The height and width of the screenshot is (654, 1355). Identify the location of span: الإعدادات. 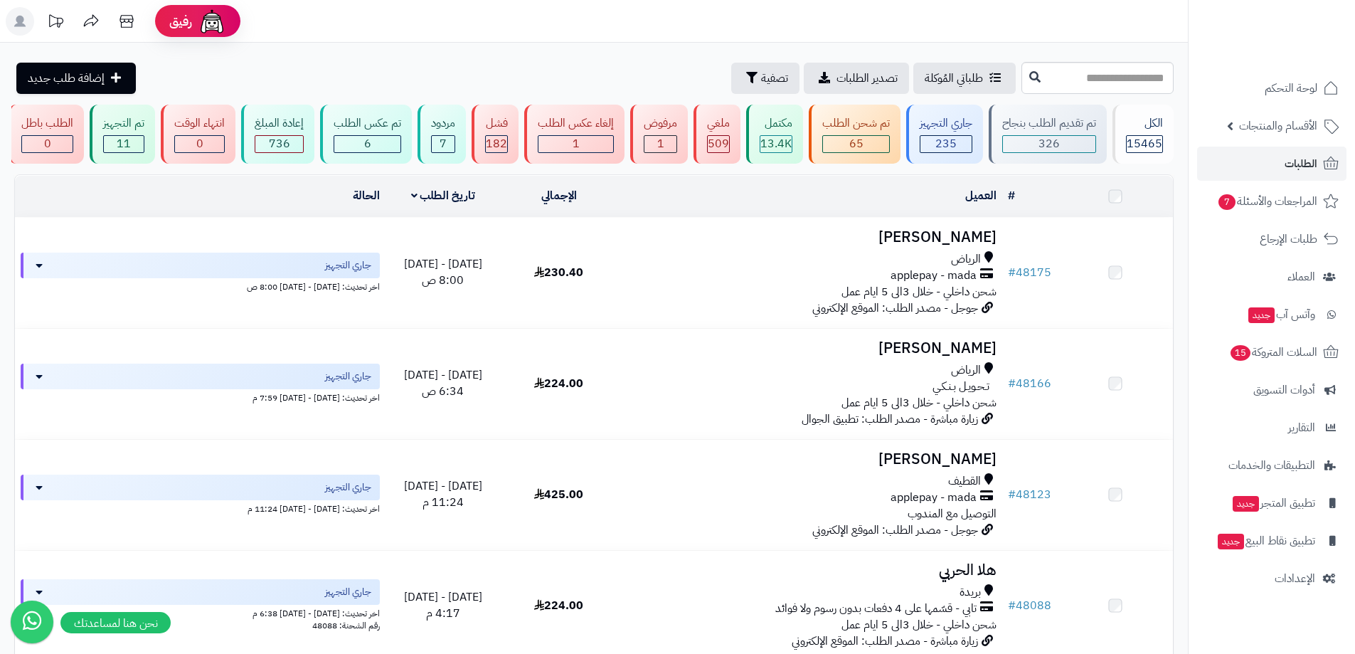
(1295, 578).